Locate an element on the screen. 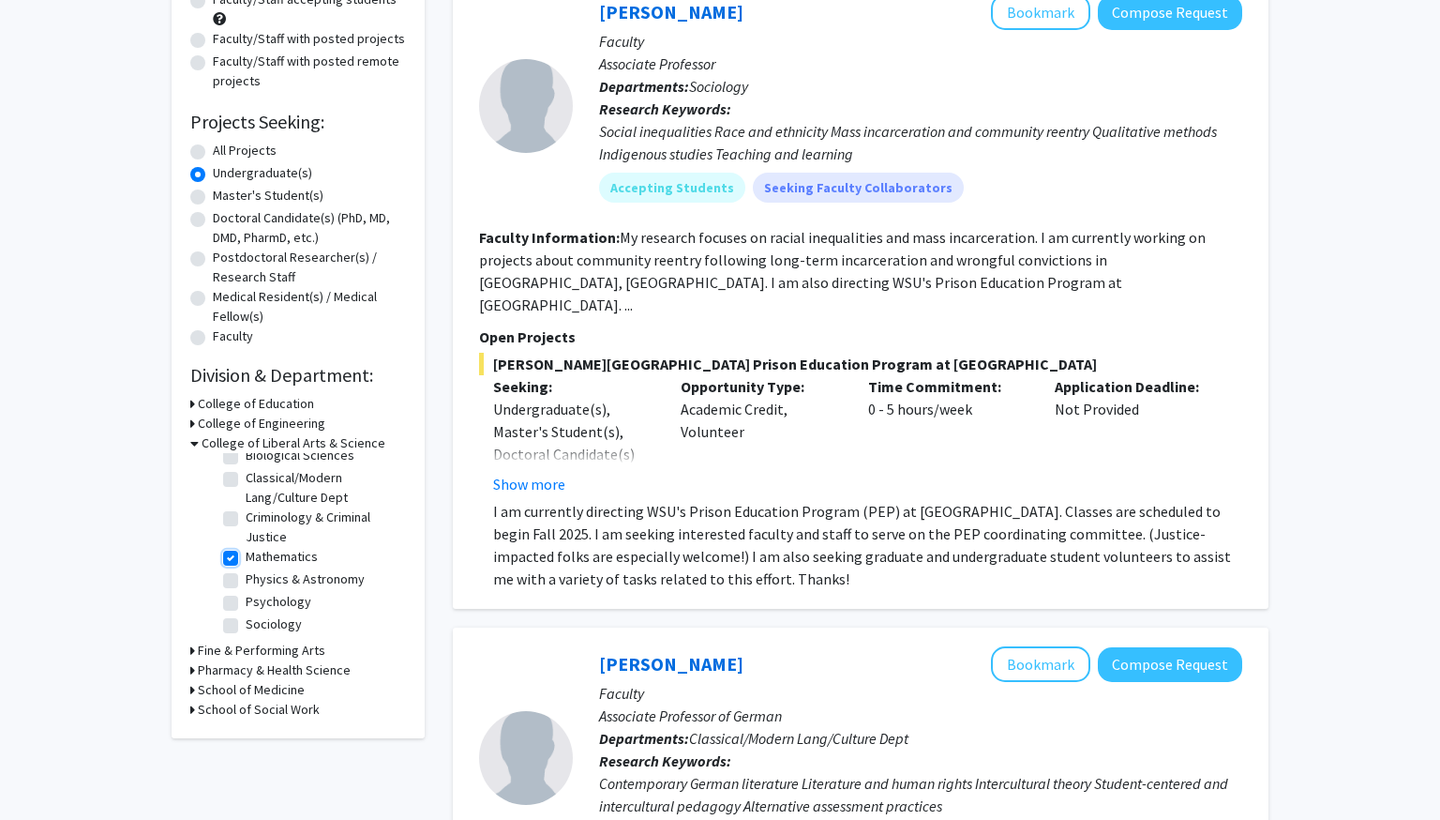 Image resolution: width=1440 pixels, height=820 pixels. h3: Fine & Performing Arts is located at coordinates (262, 650).